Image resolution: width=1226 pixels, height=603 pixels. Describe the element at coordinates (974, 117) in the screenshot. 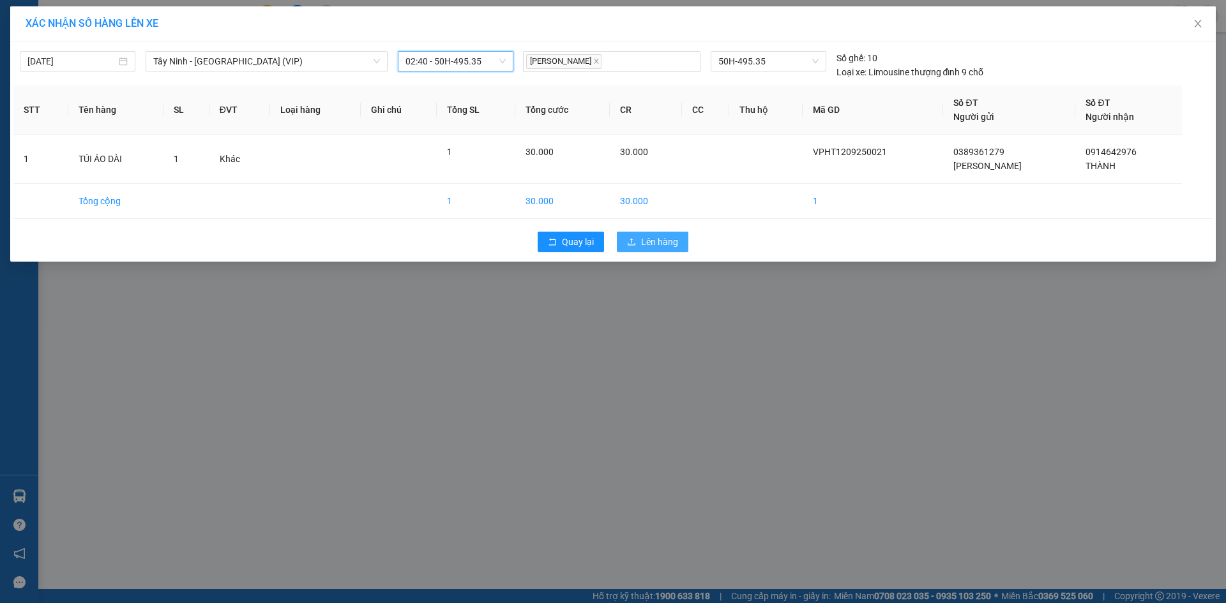

I see `span: Người gửi` at that location.